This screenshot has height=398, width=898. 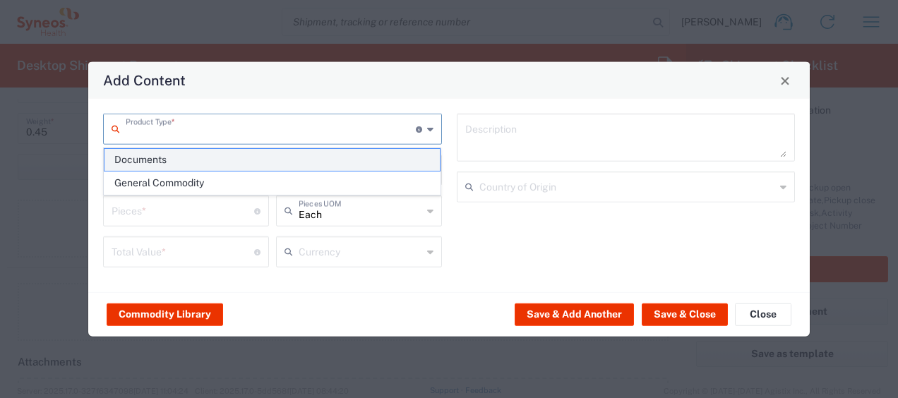 I want to click on button: Save & Add Another, so click(x=574, y=314).